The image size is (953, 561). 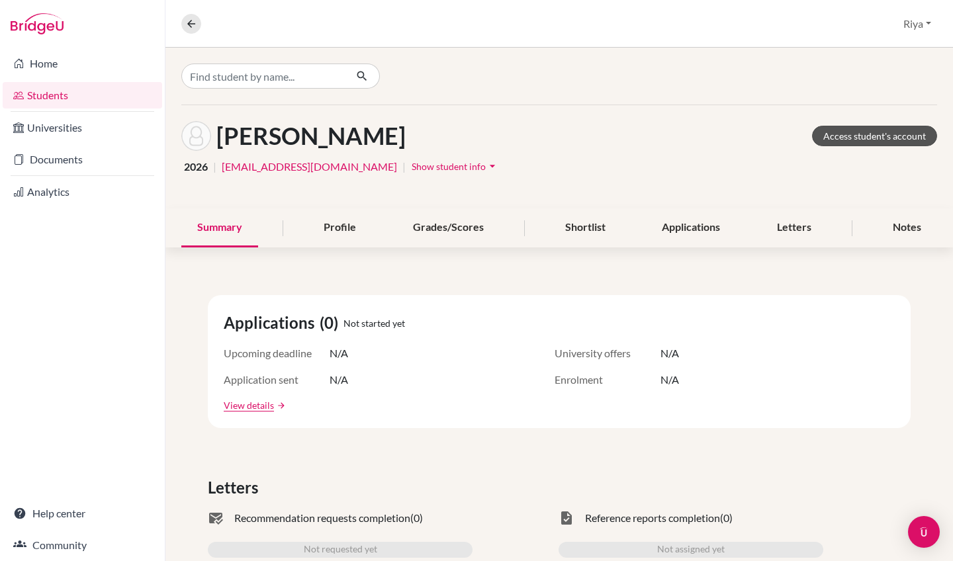 I want to click on span: University offers, so click(x=607, y=353).